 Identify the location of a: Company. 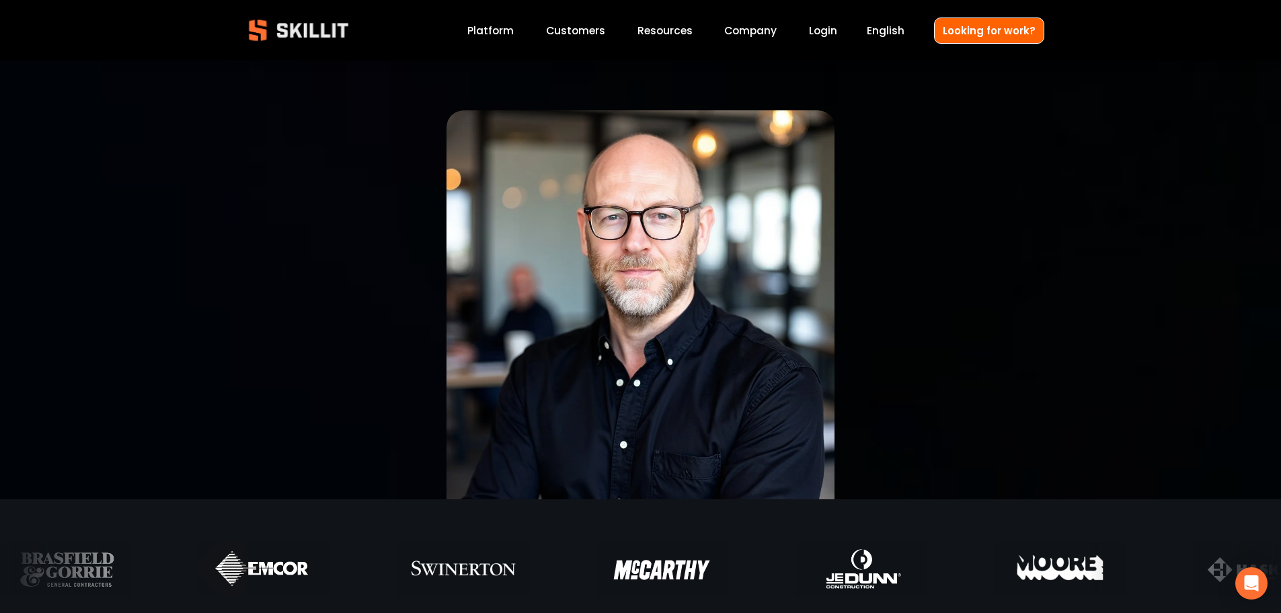
(751, 30).